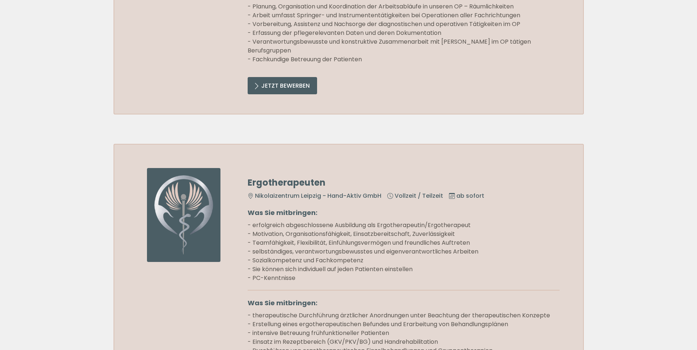  What do you see at coordinates (403, 243) in the screenshot?
I see `li: - Teamfähigkeit, Flexibilität, Einfühlungsvermögen und freundliches Auftreten` at bounding box center [403, 243].